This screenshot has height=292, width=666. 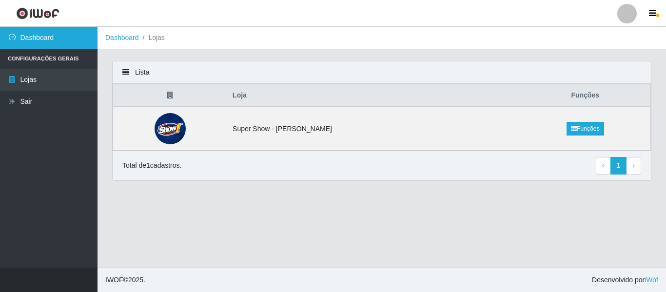 I want to click on span: © 2025 ., so click(x=125, y=280).